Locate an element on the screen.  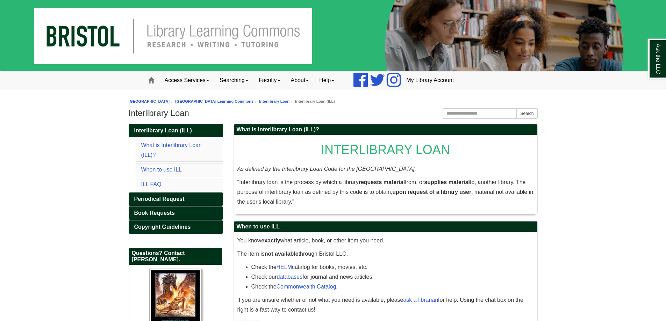
h1: Interlibrary Loan is located at coordinates (333, 113).